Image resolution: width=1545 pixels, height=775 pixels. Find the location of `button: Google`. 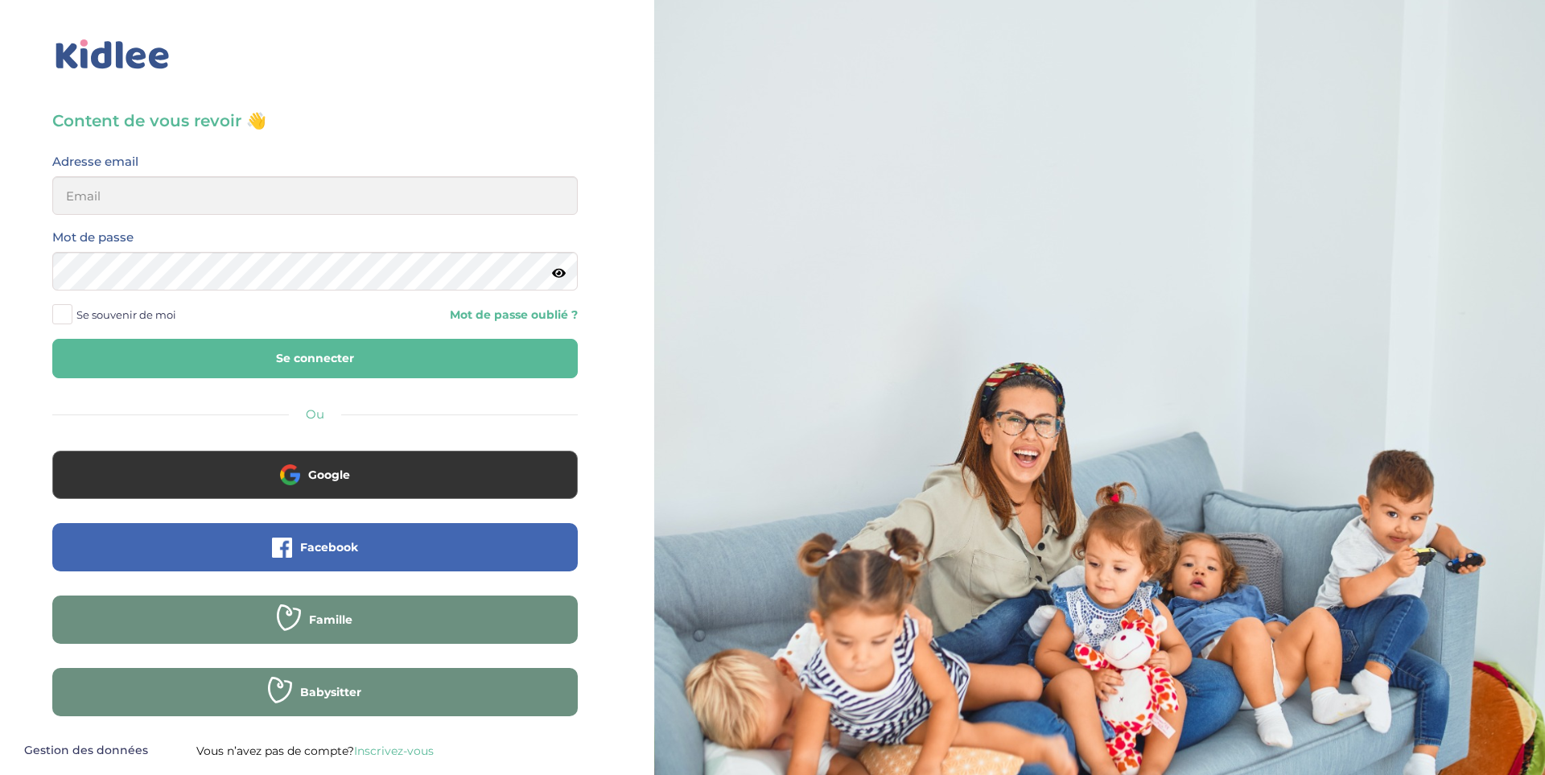

button: Google is located at coordinates (315, 475).